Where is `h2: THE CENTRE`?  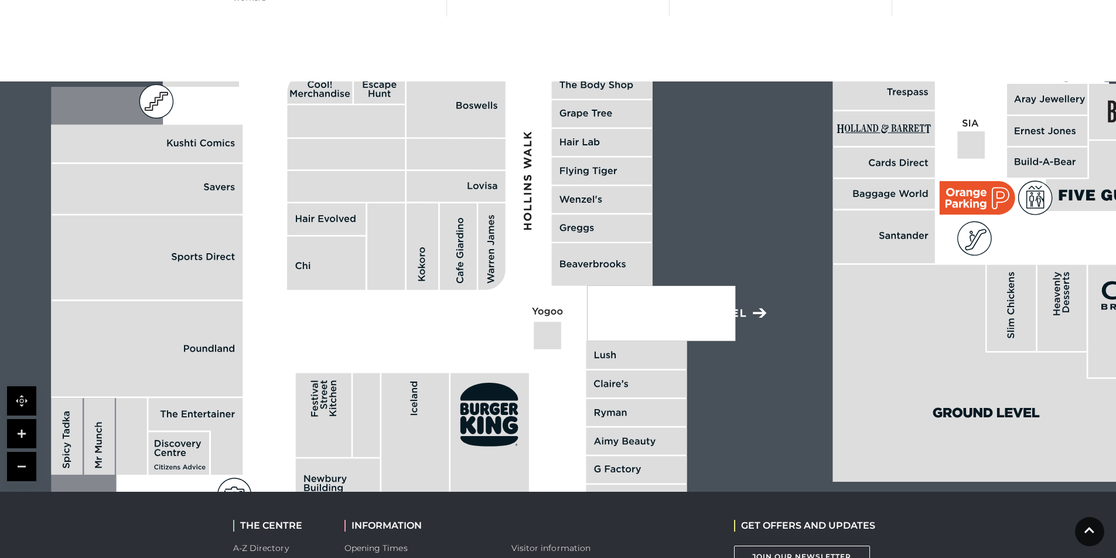 h2: THE CENTRE is located at coordinates (280, 525).